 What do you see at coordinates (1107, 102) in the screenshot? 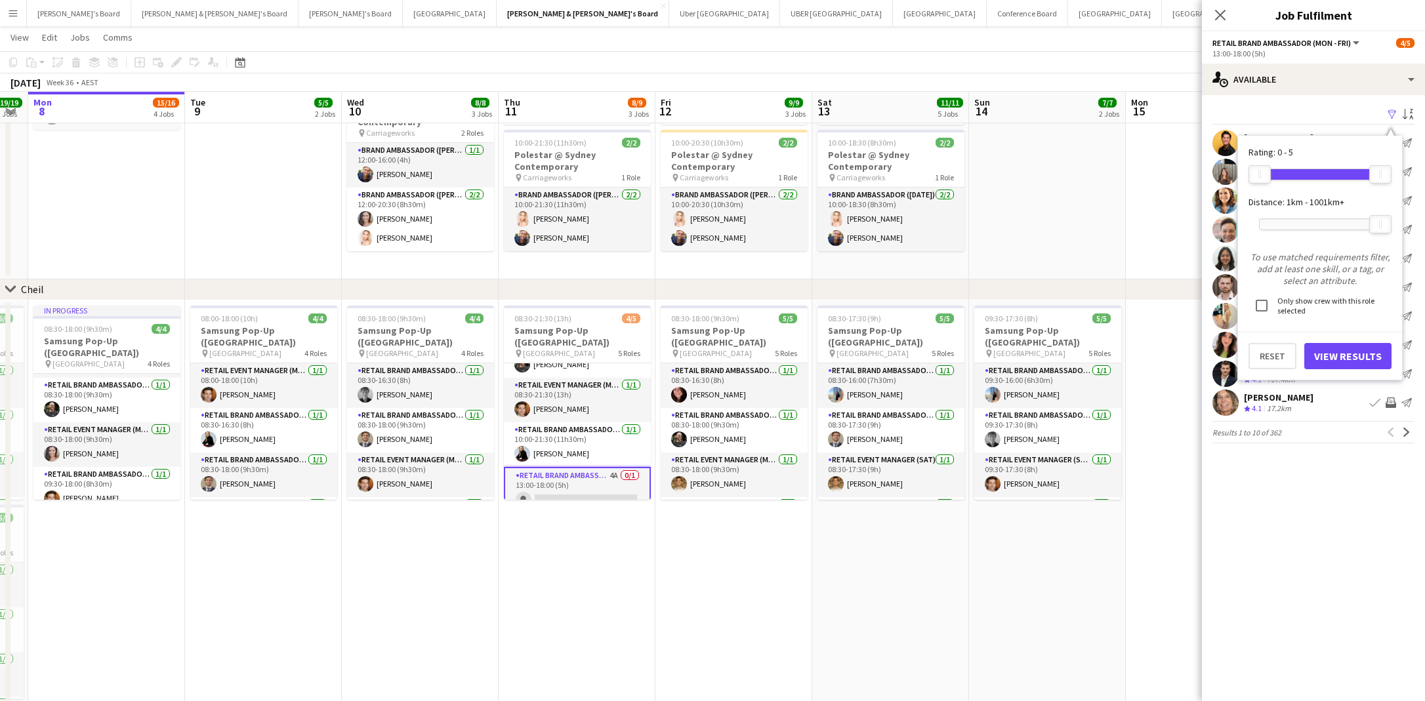
I see `span: 7/7` at bounding box center [1107, 102].